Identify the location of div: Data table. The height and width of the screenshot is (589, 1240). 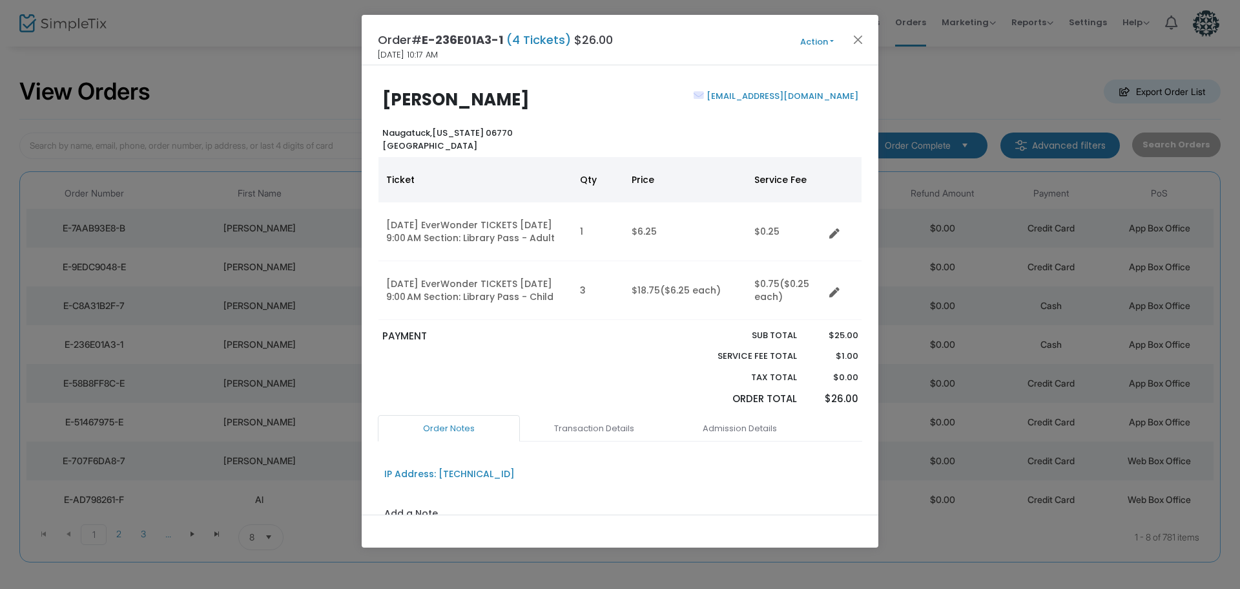
(620, 238).